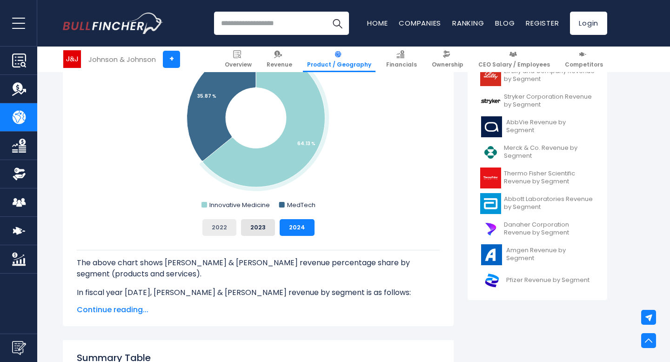 The image size is (670, 362). I want to click on span: Revenue, so click(279, 65).